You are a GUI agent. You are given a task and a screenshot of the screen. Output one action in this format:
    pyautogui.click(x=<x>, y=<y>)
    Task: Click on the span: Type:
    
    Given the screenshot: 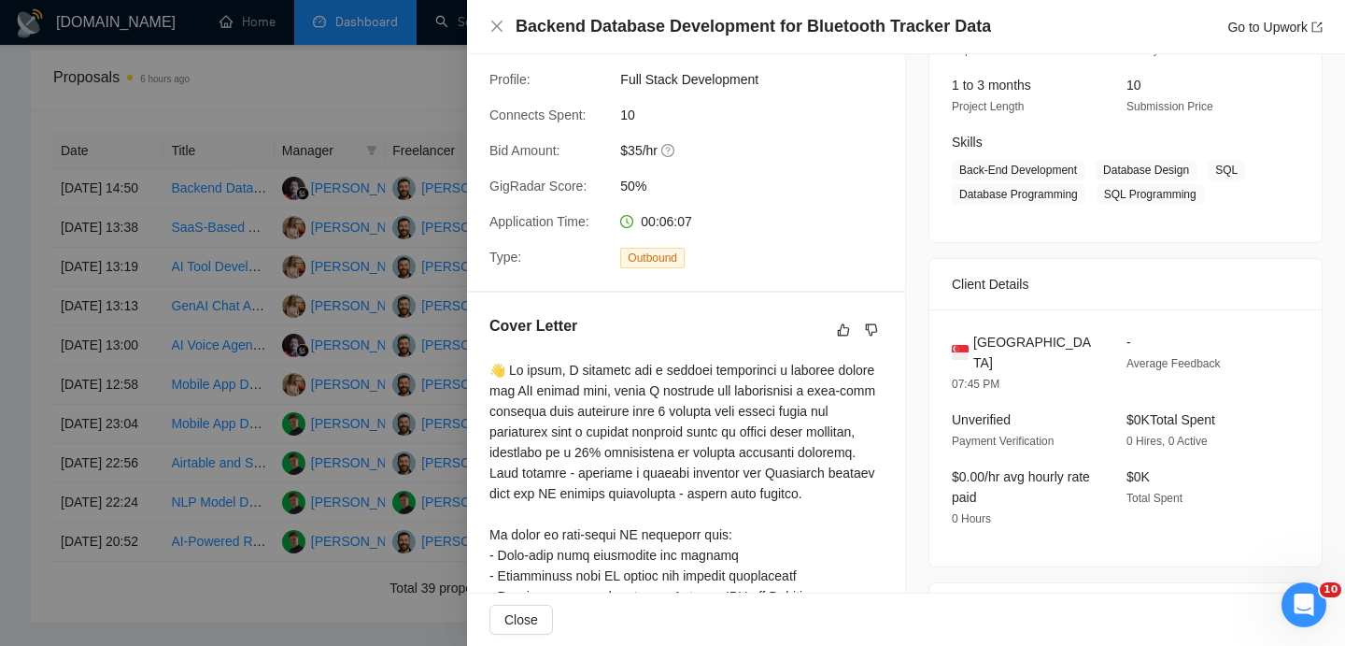 What is the action you would take?
    pyautogui.click(x=505, y=257)
    